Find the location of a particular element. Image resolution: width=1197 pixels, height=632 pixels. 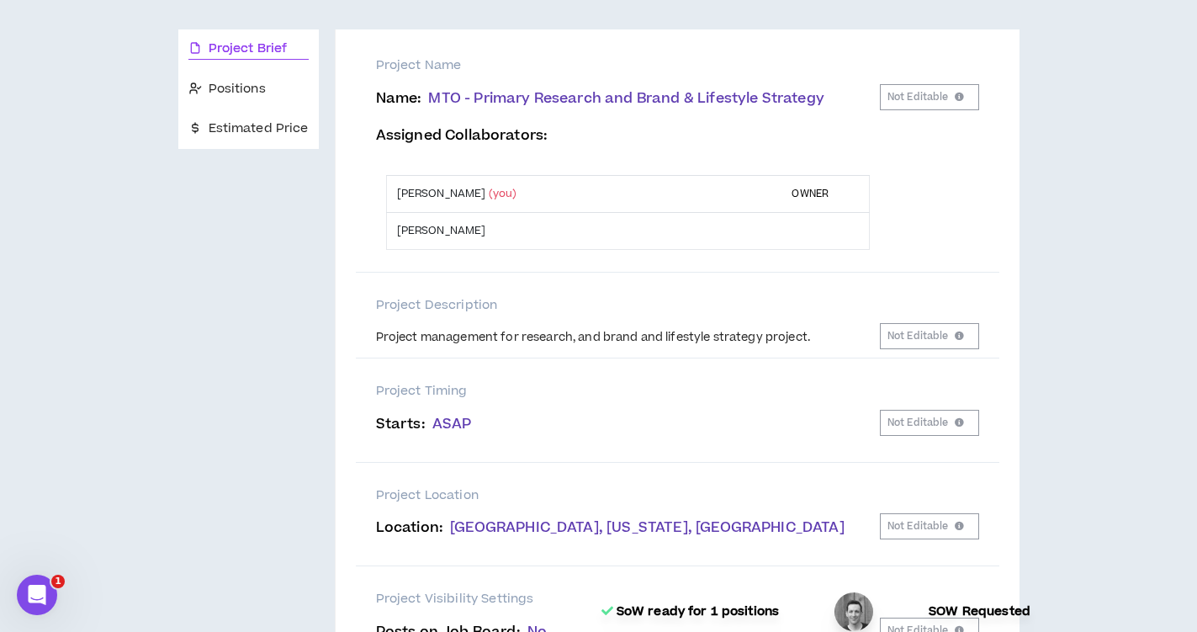

span: Positions is located at coordinates (237, 89).